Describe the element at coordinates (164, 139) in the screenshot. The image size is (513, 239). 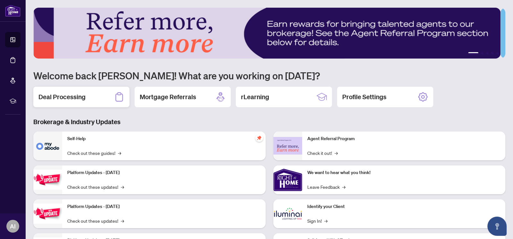
I see `p: Self-Help` at that location.